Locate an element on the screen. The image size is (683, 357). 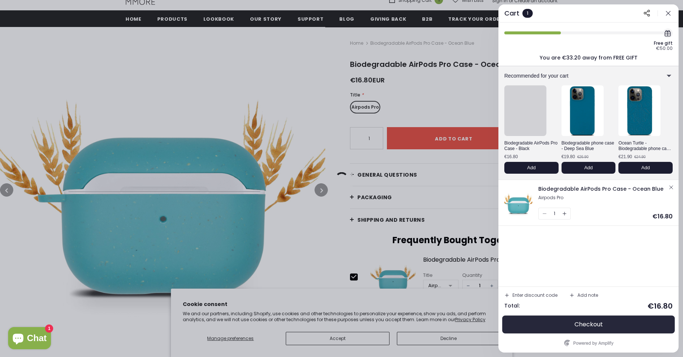
div: Ocean Turtle - Biodegradable phone case - Ocean Blue and Black is located at coordinates (646, 146).